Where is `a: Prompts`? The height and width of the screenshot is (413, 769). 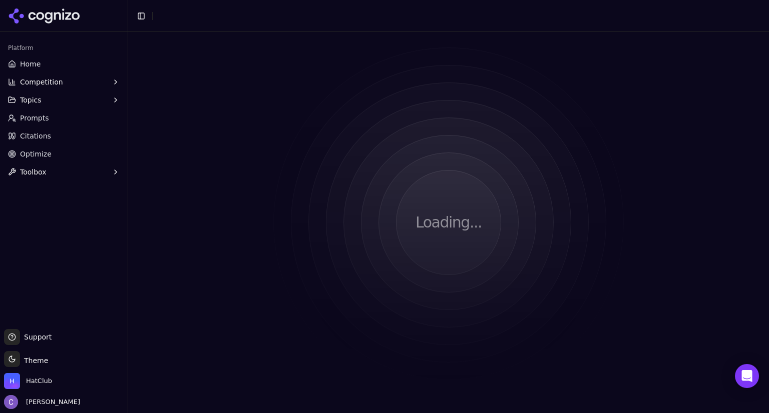
a: Prompts is located at coordinates (64, 118).